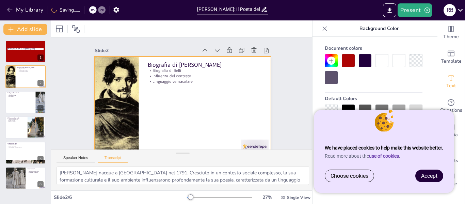 The height and width of the screenshot is (204, 465). I want to click on p: Background Color, so click(379, 29).